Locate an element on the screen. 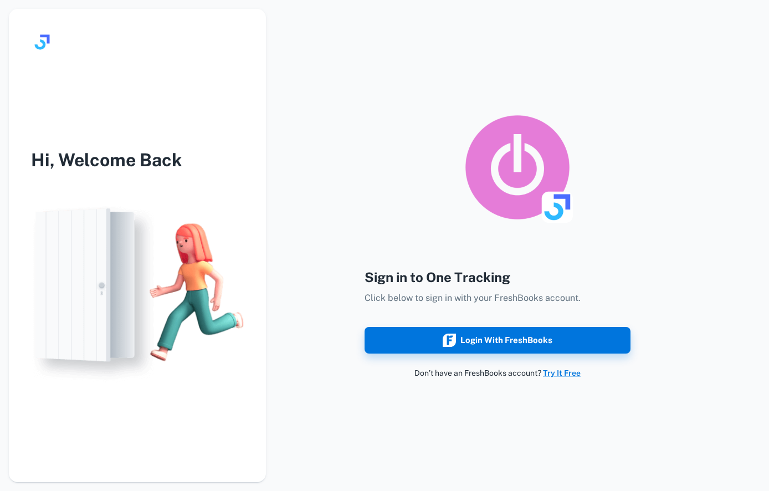 This screenshot has height=491, width=769. img: logo.svg is located at coordinates (42, 42).